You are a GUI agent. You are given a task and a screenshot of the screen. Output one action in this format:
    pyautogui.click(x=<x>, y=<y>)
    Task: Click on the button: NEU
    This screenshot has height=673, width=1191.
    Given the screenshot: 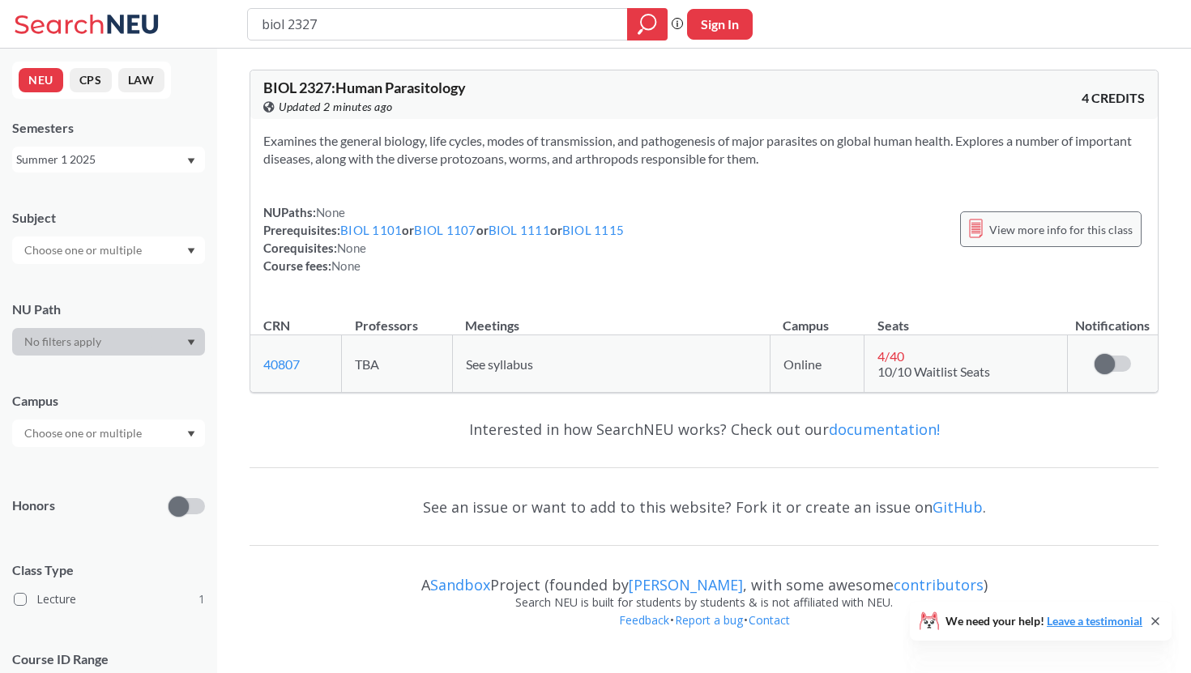 What is the action you would take?
    pyautogui.click(x=41, y=80)
    